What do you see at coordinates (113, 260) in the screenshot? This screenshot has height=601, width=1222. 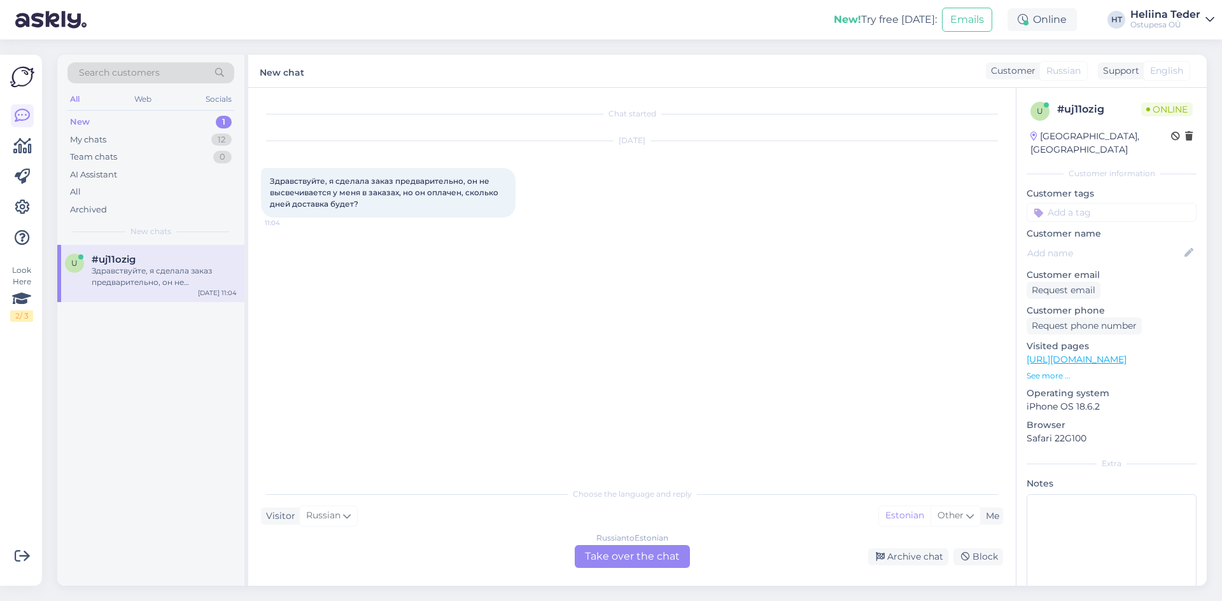 I see `span: #uj11ozig` at bounding box center [113, 260].